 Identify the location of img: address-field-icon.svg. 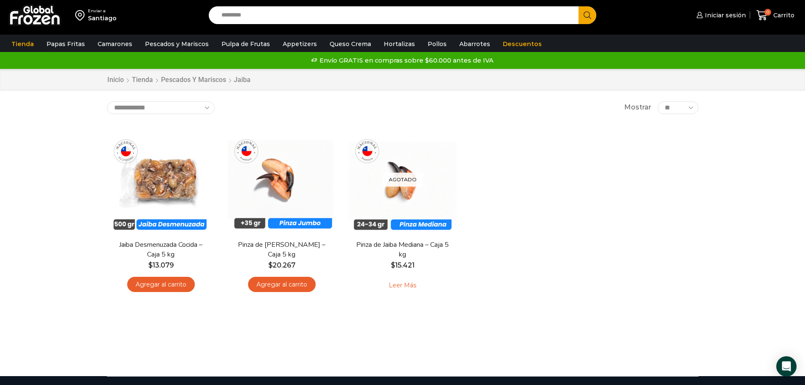
(82, 15).